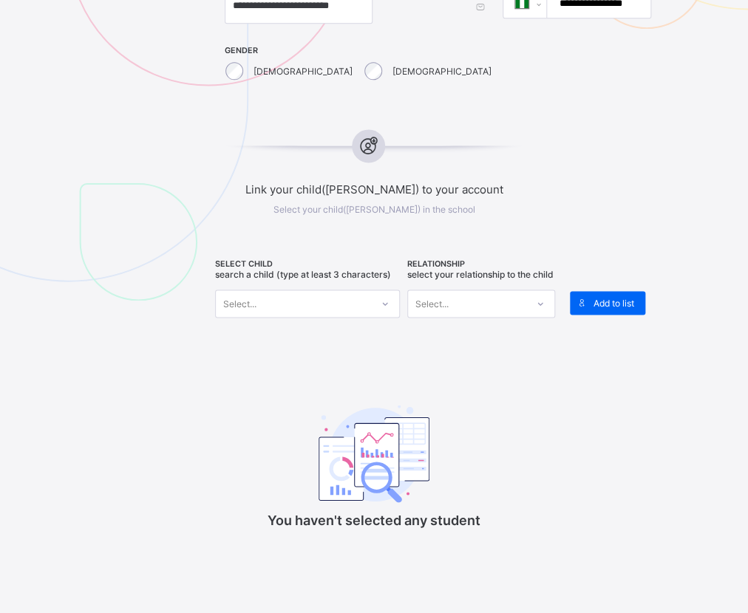 This screenshot has height=613, width=748. I want to click on p: You haven't selected any student, so click(374, 519).